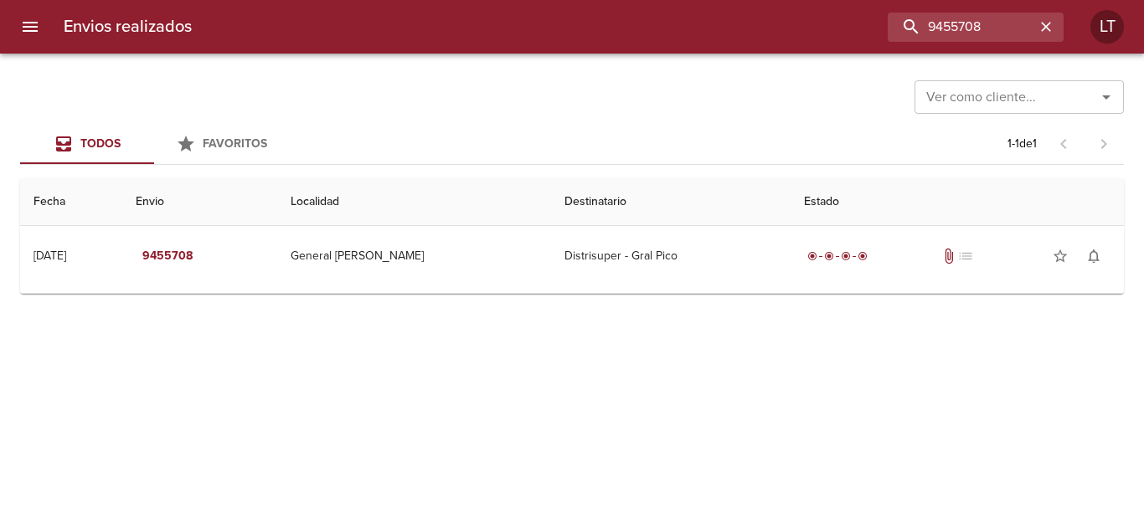 This screenshot has width=1144, height=508. What do you see at coordinates (414, 202) in the screenshot?
I see `th: Localidad` at bounding box center [414, 202].